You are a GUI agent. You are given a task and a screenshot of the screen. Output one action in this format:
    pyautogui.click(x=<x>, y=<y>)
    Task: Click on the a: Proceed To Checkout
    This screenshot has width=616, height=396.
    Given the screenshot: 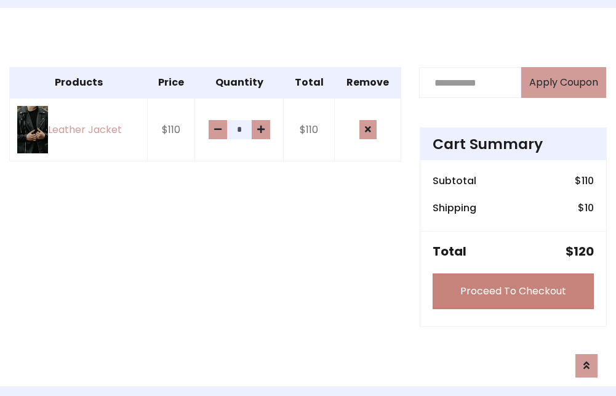 What is the action you would take?
    pyautogui.click(x=513, y=291)
    